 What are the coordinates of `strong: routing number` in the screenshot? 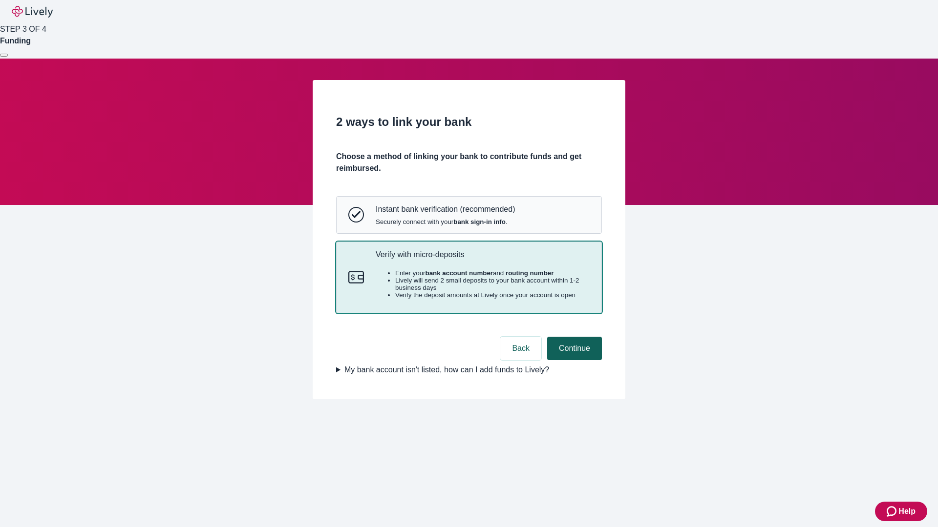 It's located at (529, 273).